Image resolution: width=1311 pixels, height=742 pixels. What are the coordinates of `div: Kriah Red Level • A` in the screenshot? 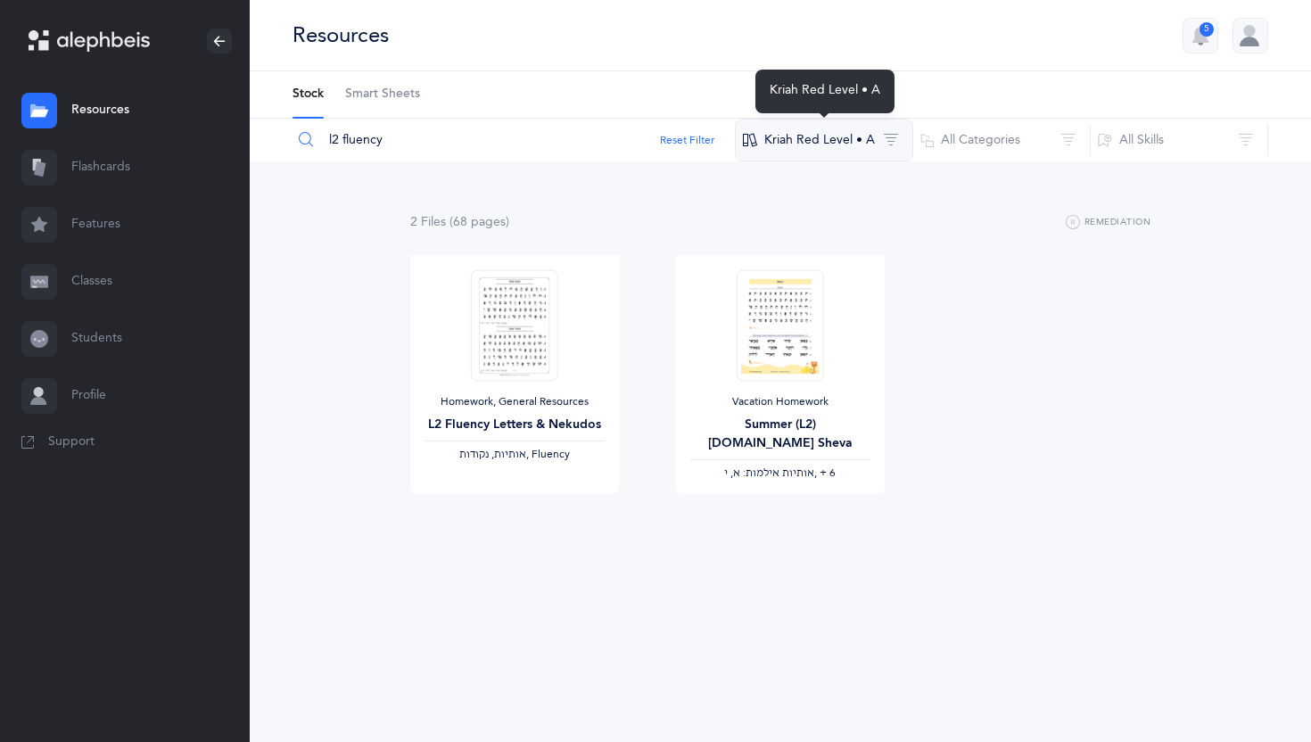 It's located at (825, 91).